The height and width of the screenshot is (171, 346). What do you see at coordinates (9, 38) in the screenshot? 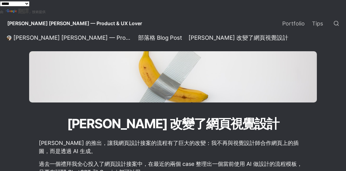
I see `img: Daniel Lee — Product & UX Lover` at bounding box center [9, 38].